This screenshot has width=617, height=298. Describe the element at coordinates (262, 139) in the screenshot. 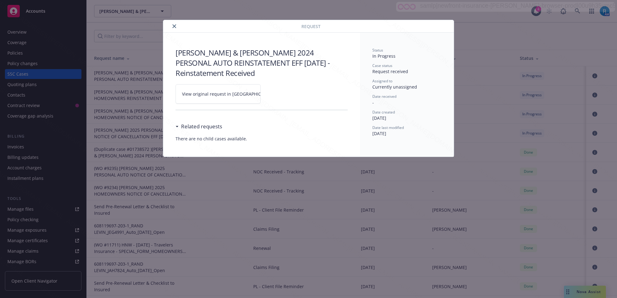

I see `span: There are no child cases available.` at that location.